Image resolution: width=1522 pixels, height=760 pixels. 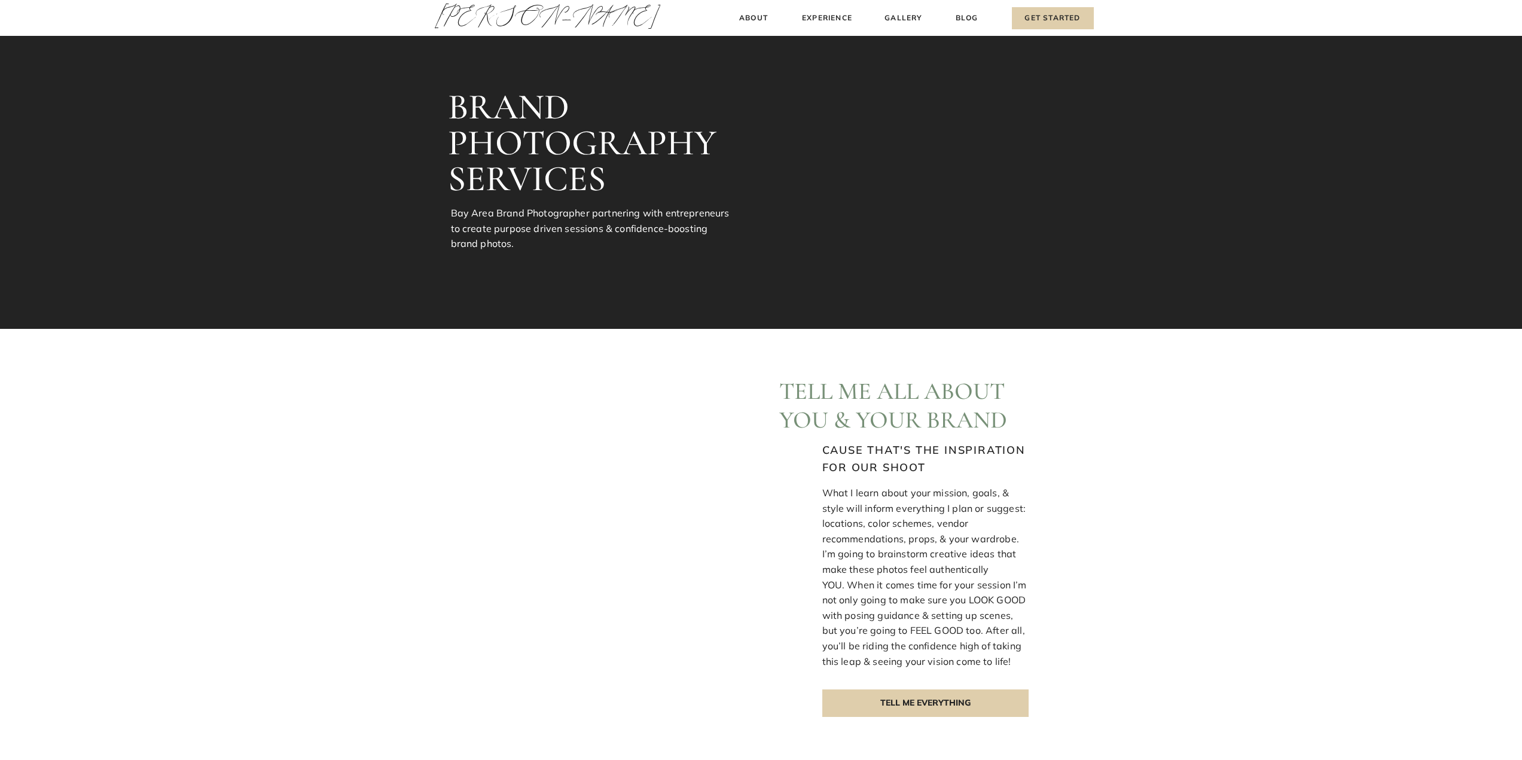 I want to click on a: Blog, so click(x=967, y=18).